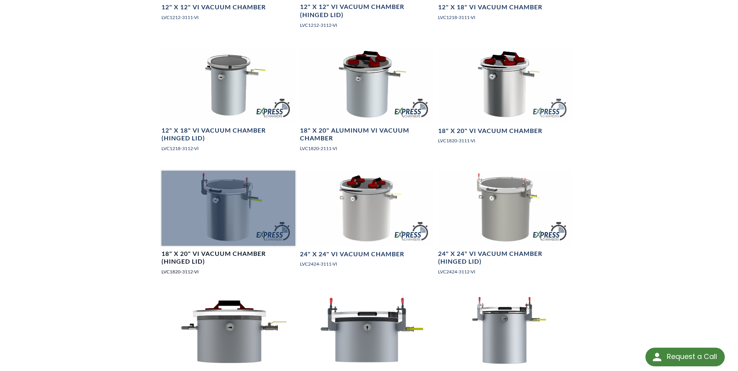 The width and height of the screenshot is (738, 371). Describe the element at coordinates (367, 264) in the screenshot. I see `p: LVC2424-3111-VI` at that location.